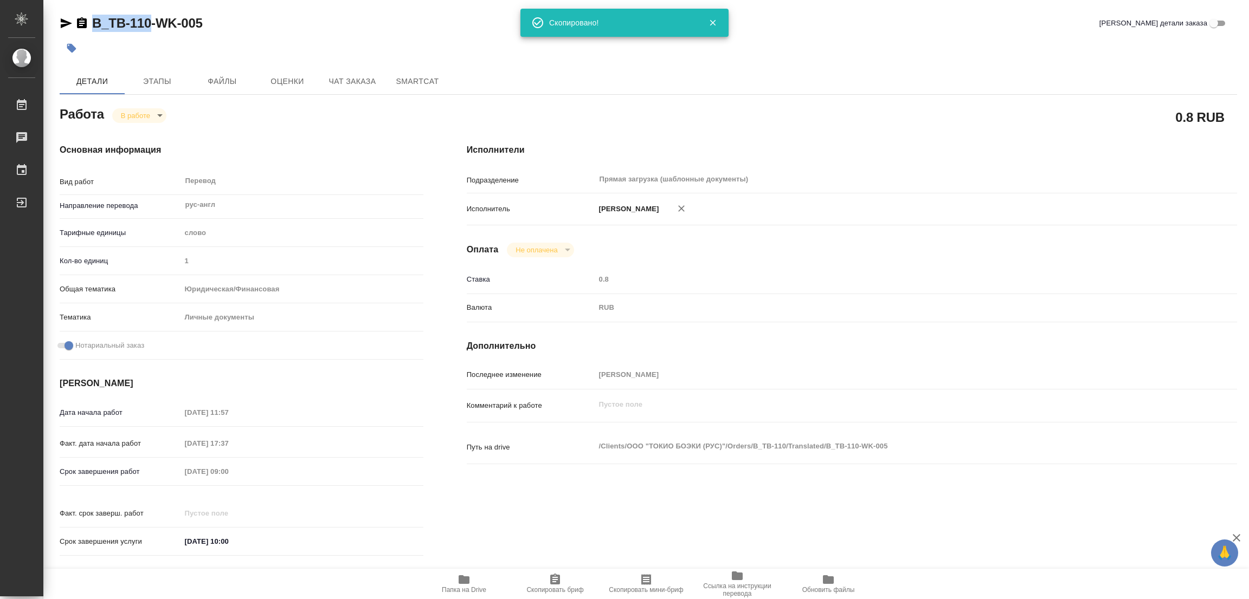  What do you see at coordinates (222, 81) in the screenshot?
I see `span: Файлы` at bounding box center [222, 81].